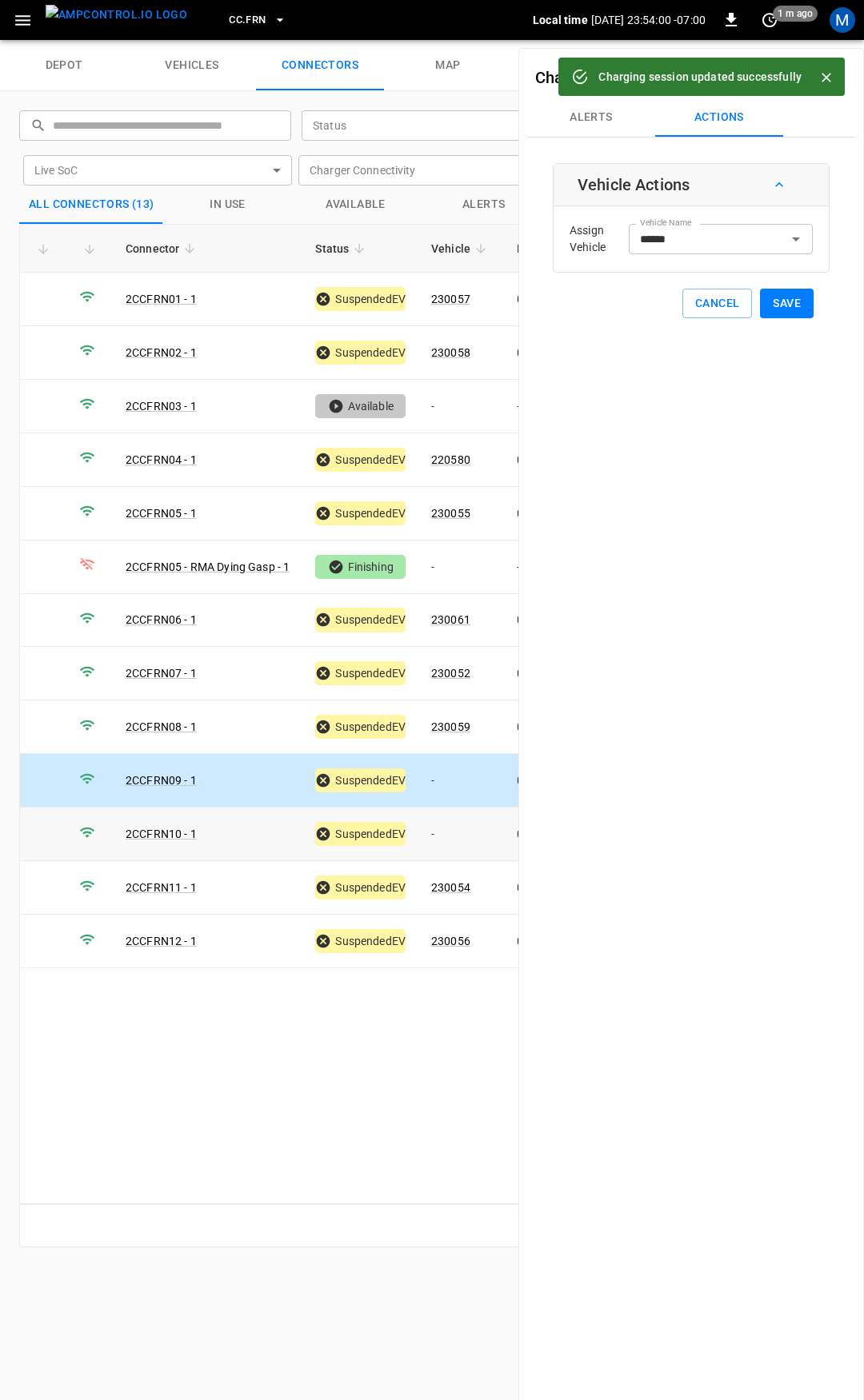  I want to click on a: 2CCFRN02 - 1, so click(161, 353).